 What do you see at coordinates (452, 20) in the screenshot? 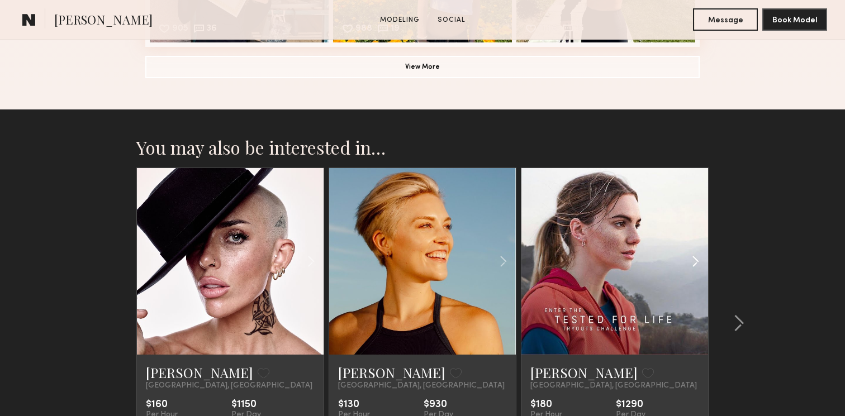
I see `a: Social` at bounding box center [452, 20].